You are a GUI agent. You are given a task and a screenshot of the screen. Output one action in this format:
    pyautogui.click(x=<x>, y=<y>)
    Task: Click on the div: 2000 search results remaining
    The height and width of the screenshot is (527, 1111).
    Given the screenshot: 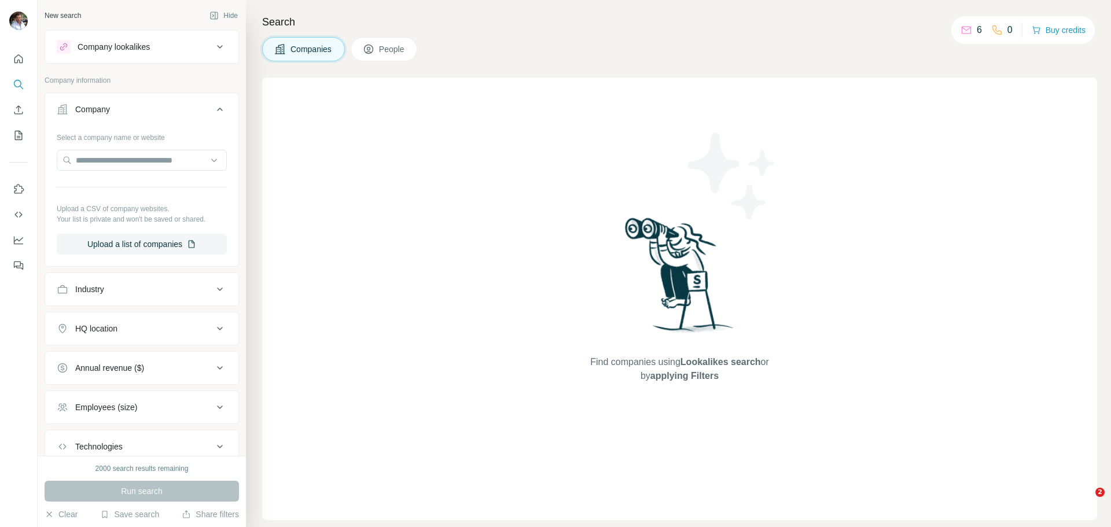 What is the action you would take?
    pyautogui.click(x=142, y=469)
    